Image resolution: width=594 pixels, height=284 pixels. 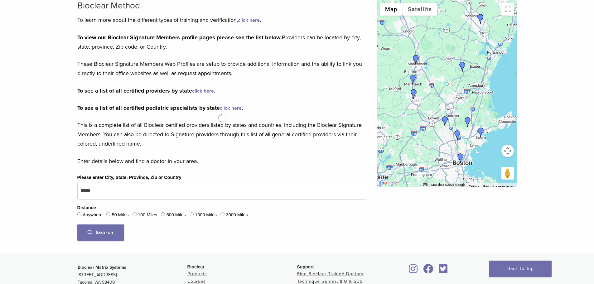 I want to click on a: Find Bioclear Trained Doctors, so click(x=330, y=274).